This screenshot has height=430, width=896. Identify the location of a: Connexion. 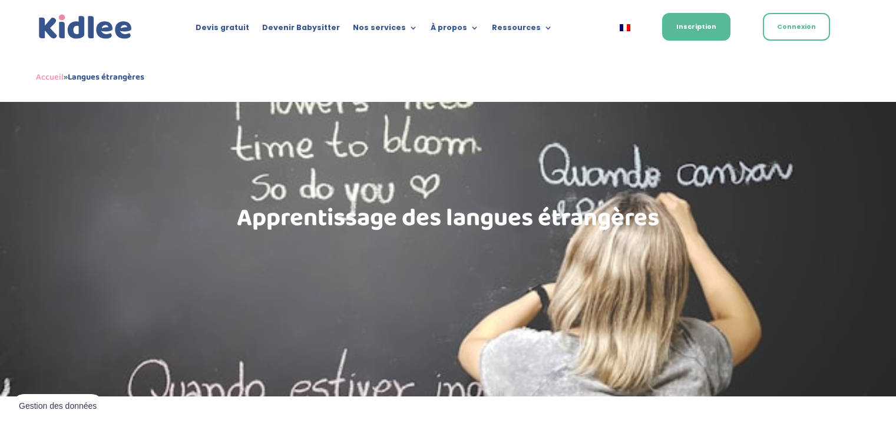
(796, 27).